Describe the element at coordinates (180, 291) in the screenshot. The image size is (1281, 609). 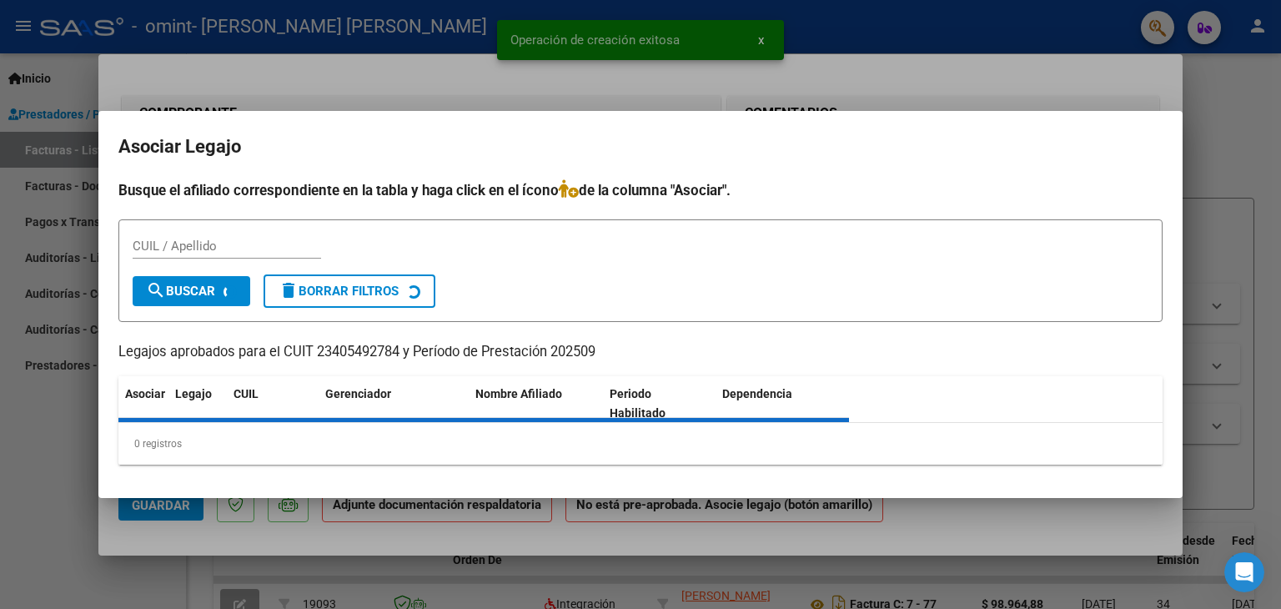
I see `span: Buscar` at that location.